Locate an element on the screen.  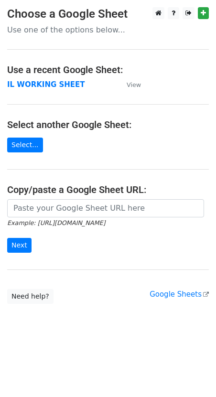
h4: Copy/paste a Google Sheet URL: is located at coordinates (108, 190).